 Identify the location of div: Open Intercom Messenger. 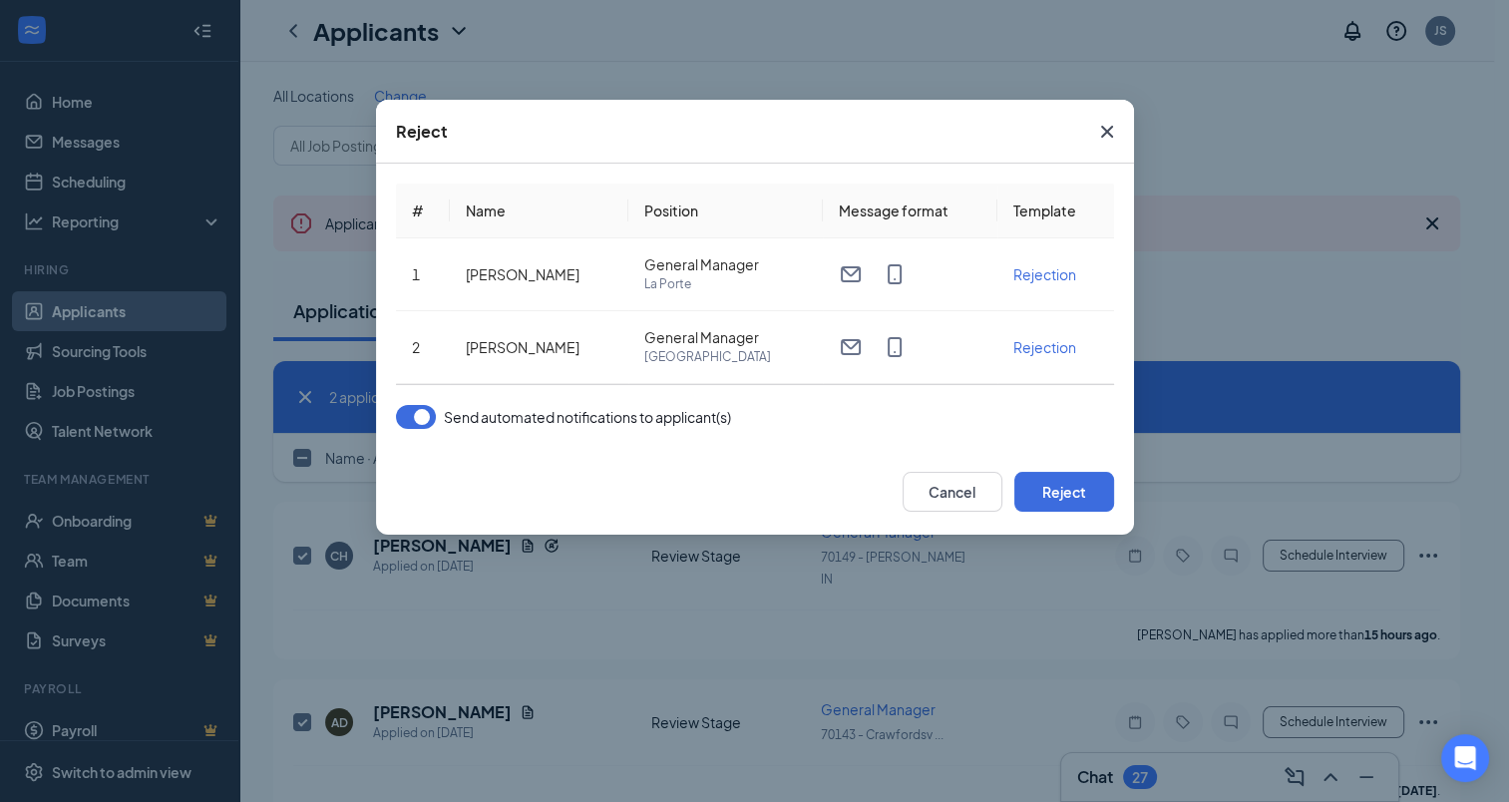
(1465, 758).